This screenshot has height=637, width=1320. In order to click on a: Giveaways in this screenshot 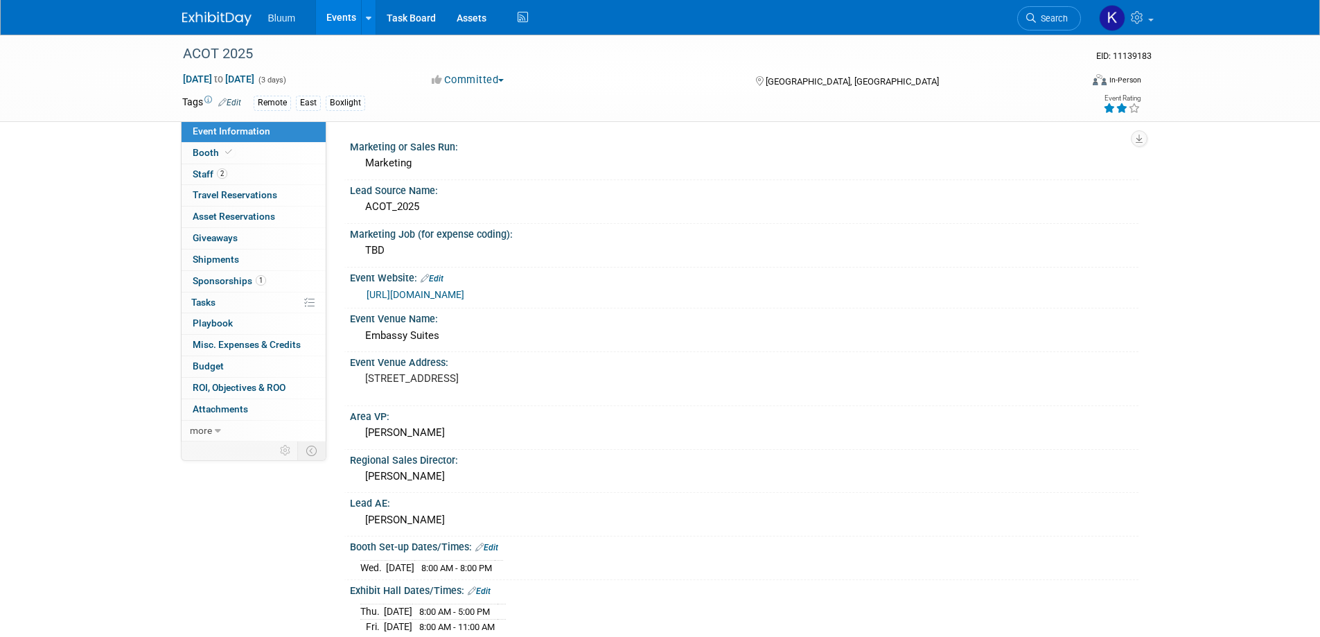, I will do `click(254, 238)`.